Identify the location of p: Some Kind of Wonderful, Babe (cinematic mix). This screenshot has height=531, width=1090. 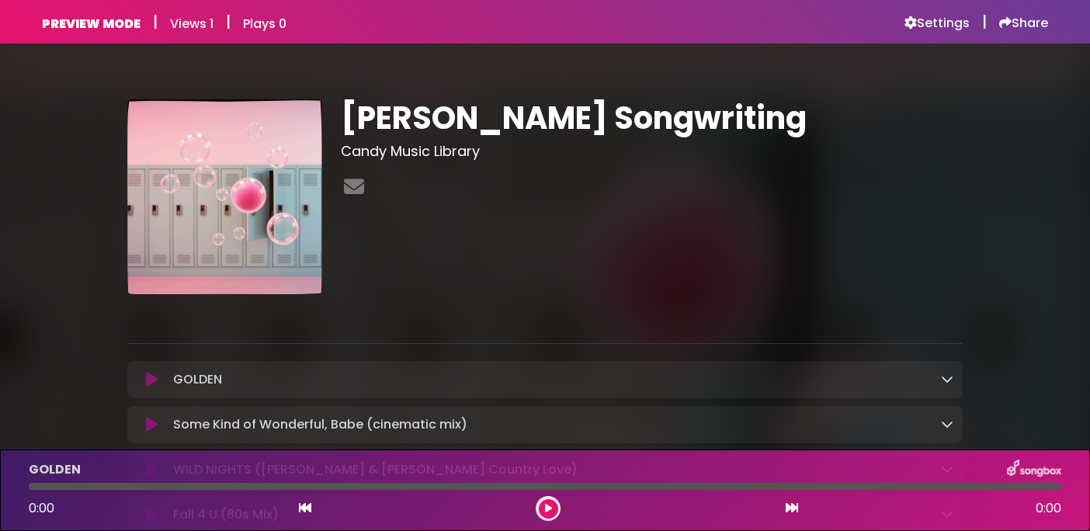
(320, 425).